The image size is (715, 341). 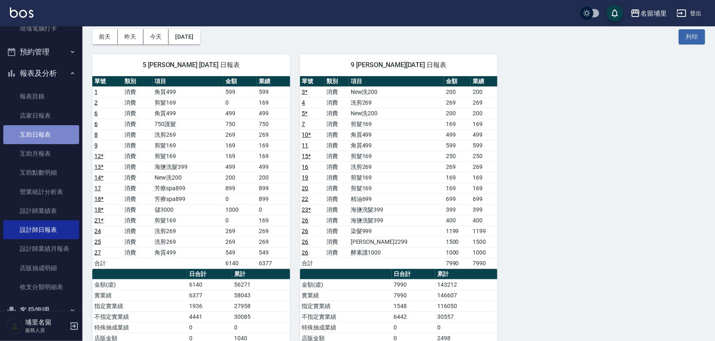 I want to click on a: 16, so click(x=305, y=167).